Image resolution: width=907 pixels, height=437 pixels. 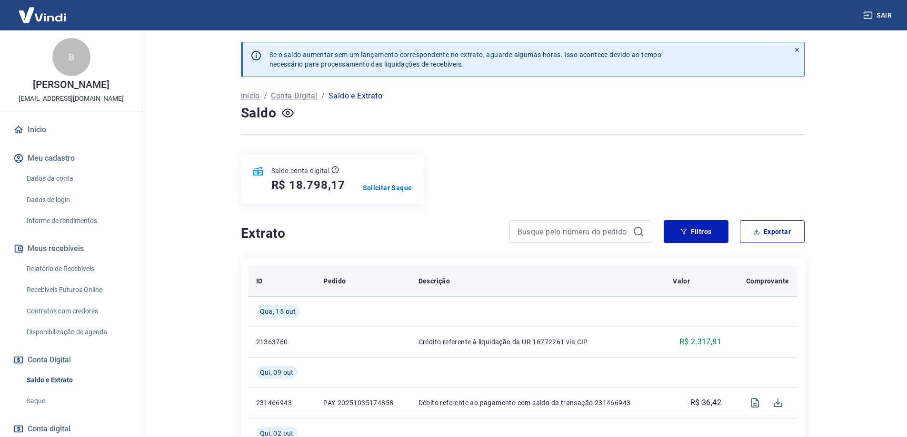 I want to click on a: Dados de login, so click(x=77, y=200).